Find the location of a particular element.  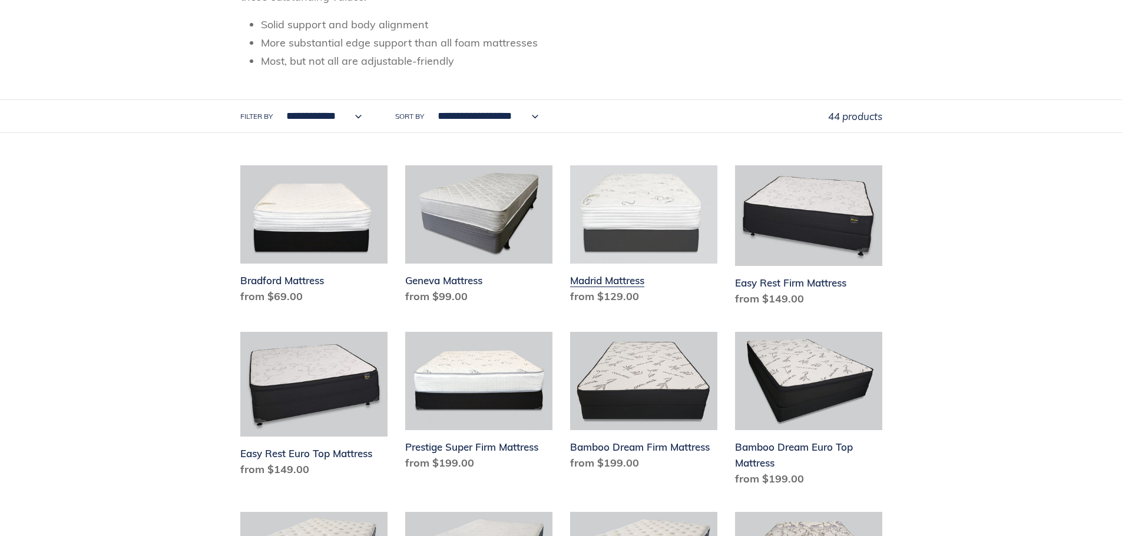

label: Filter by is located at coordinates (256, 117).